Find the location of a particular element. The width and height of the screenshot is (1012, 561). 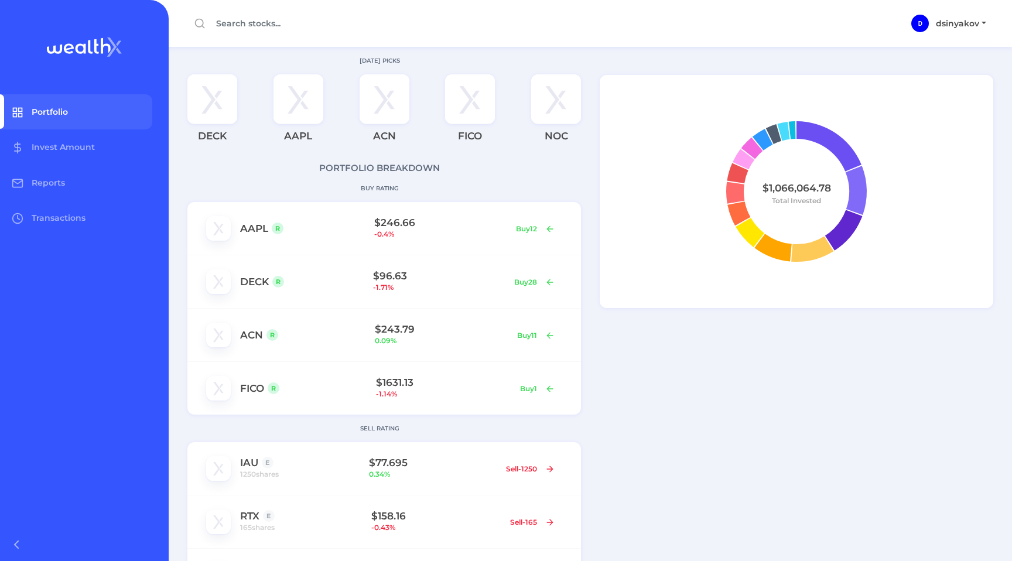

span: D is located at coordinates (920, 23).